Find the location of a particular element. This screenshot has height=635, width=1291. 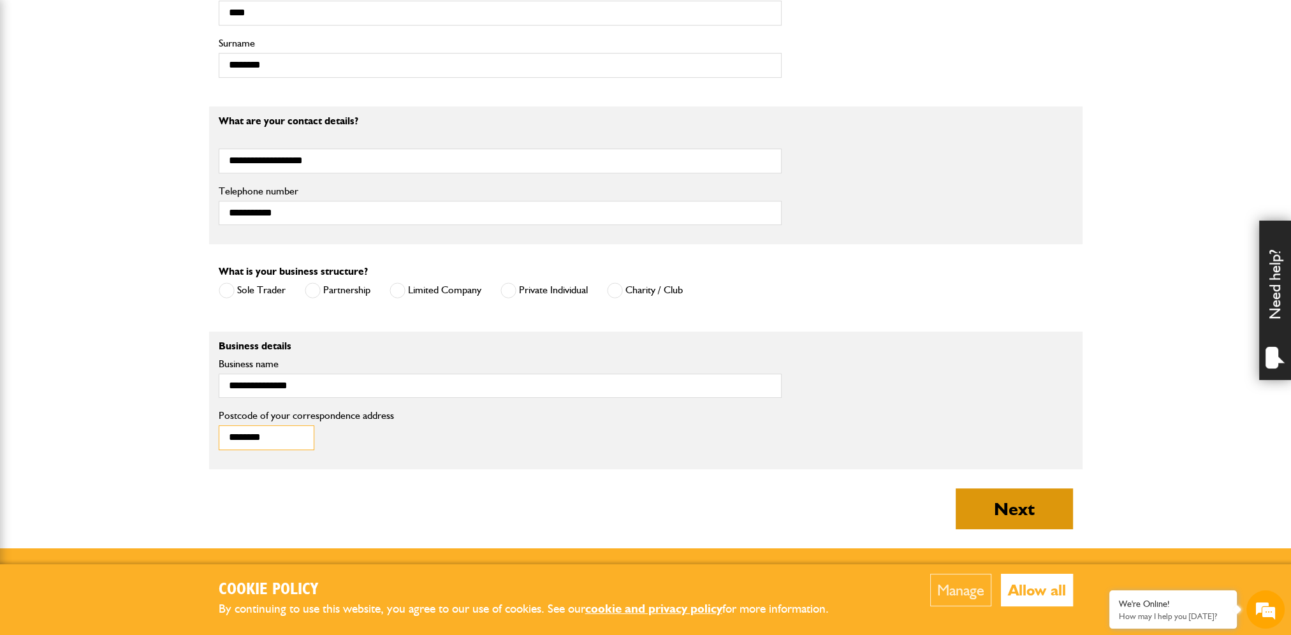

p: What are your contact details? is located at coordinates (500, 121).